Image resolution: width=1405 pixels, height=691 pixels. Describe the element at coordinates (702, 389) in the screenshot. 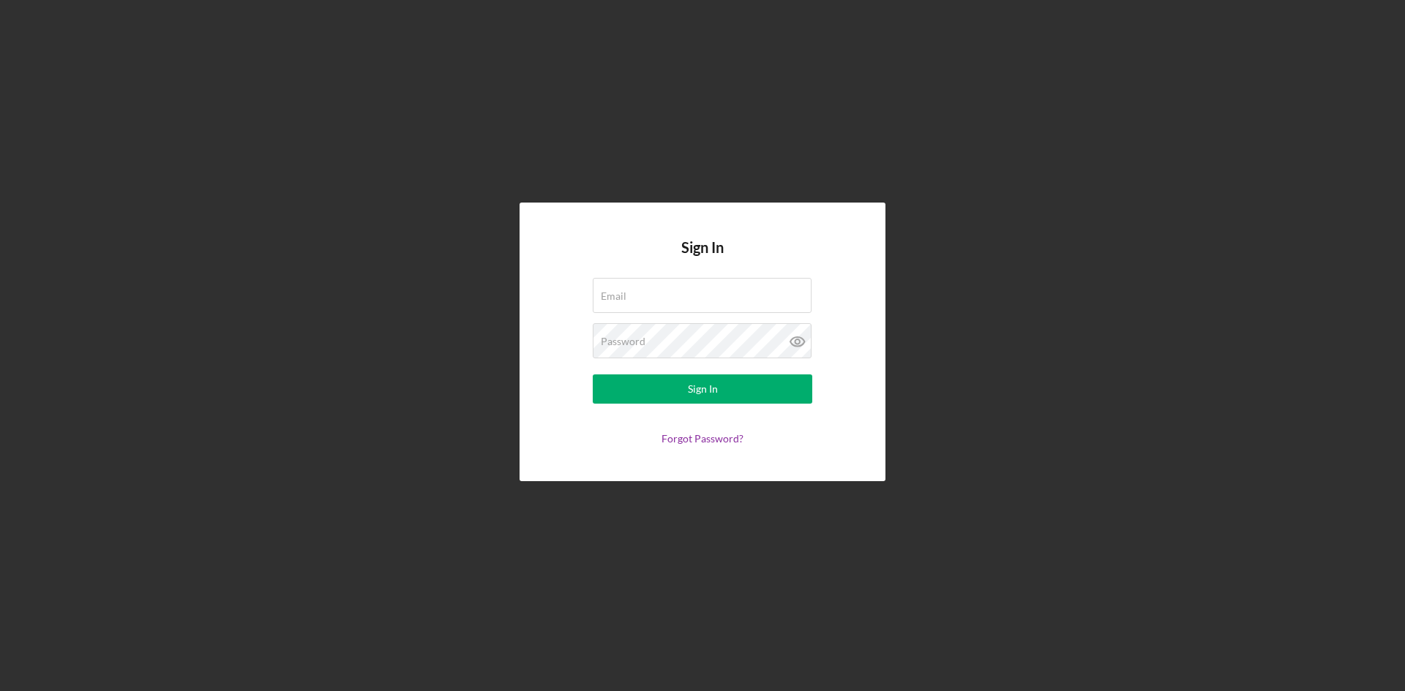

I see `div: Sign In` at that location.